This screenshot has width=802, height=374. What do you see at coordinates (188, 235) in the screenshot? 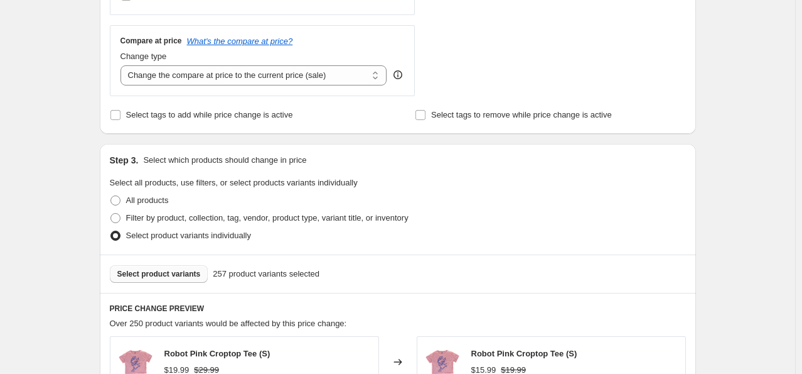
I see `span: Select product variants individually` at bounding box center [188, 235].